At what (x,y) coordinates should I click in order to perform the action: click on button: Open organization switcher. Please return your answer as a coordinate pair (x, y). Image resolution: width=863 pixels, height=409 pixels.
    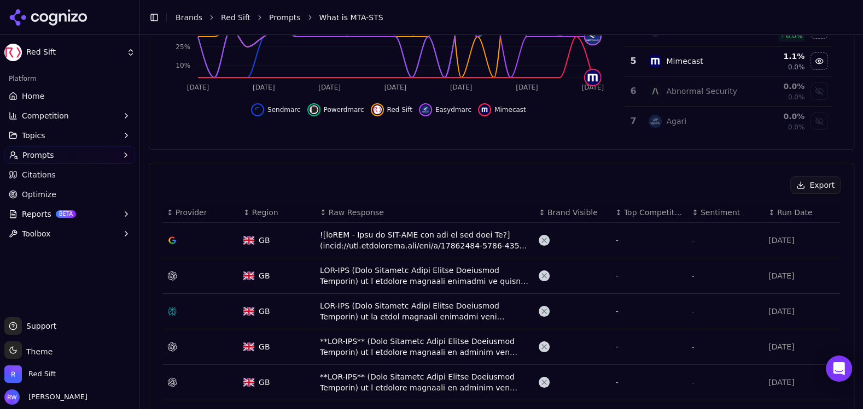
    Looking at the image, I should click on (30, 374).